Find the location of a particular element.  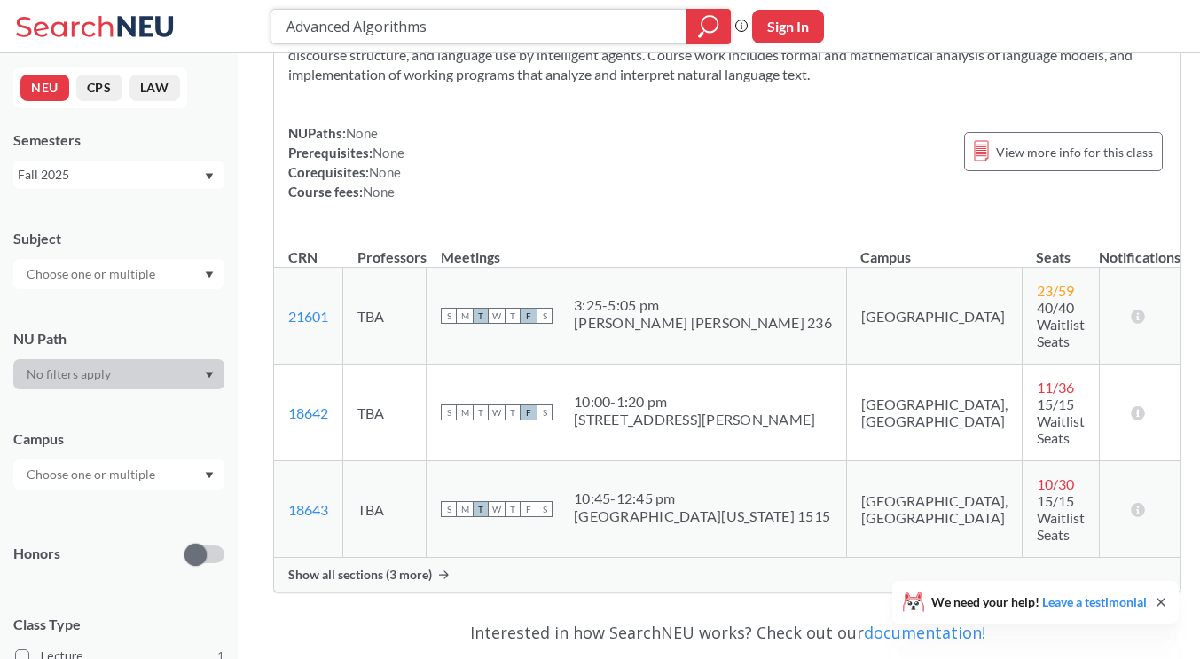

div: Subject is located at coordinates (119, 239).